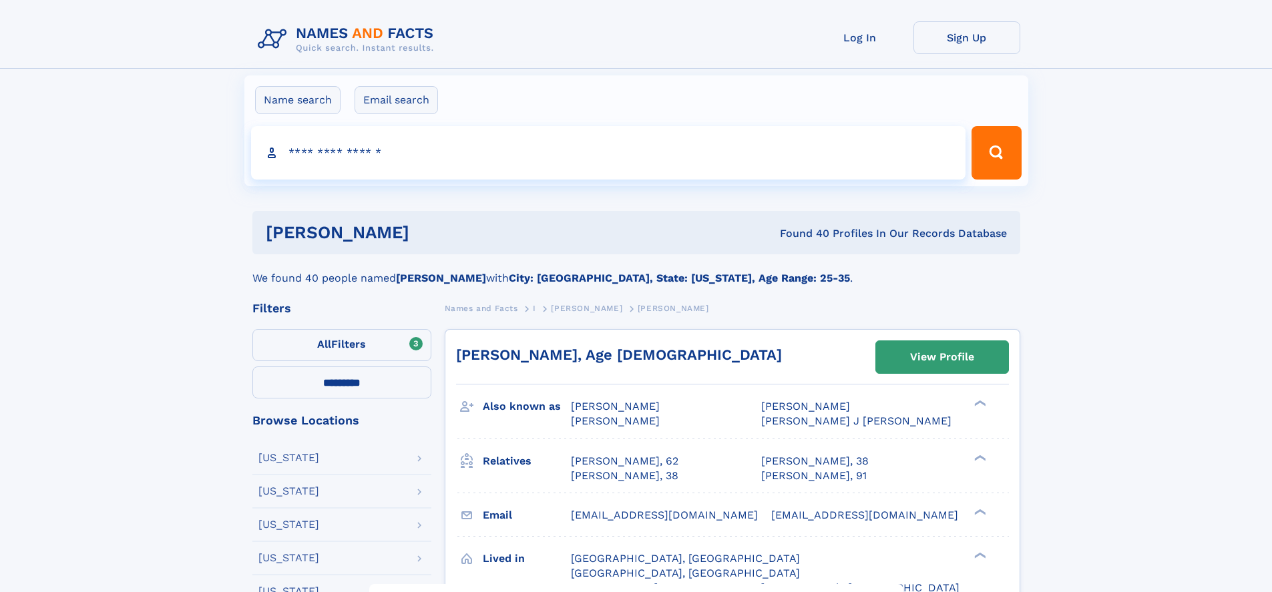 This screenshot has width=1272, height=592. Describe the element at coordinates (534, 309) in the screenshot. I see `span: I` at that location.